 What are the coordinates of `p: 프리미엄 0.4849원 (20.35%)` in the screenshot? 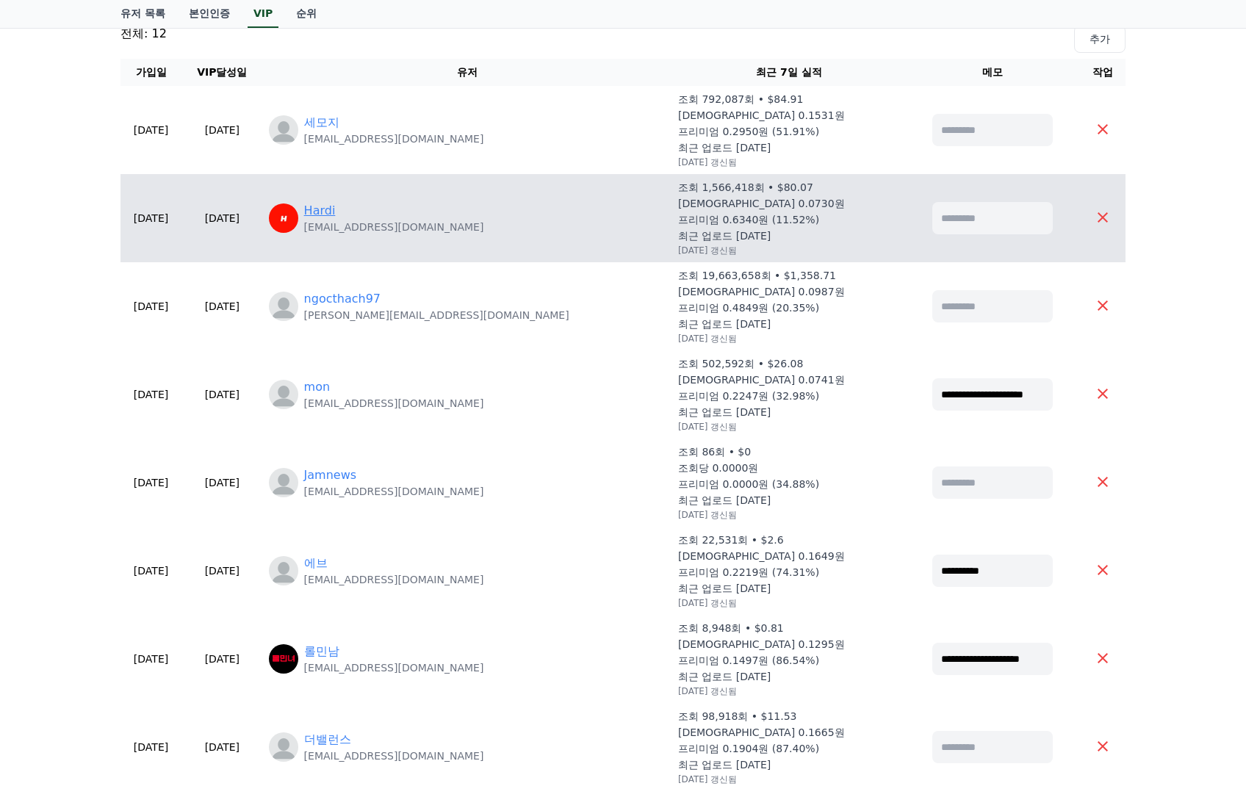 It's located at (748, 308).